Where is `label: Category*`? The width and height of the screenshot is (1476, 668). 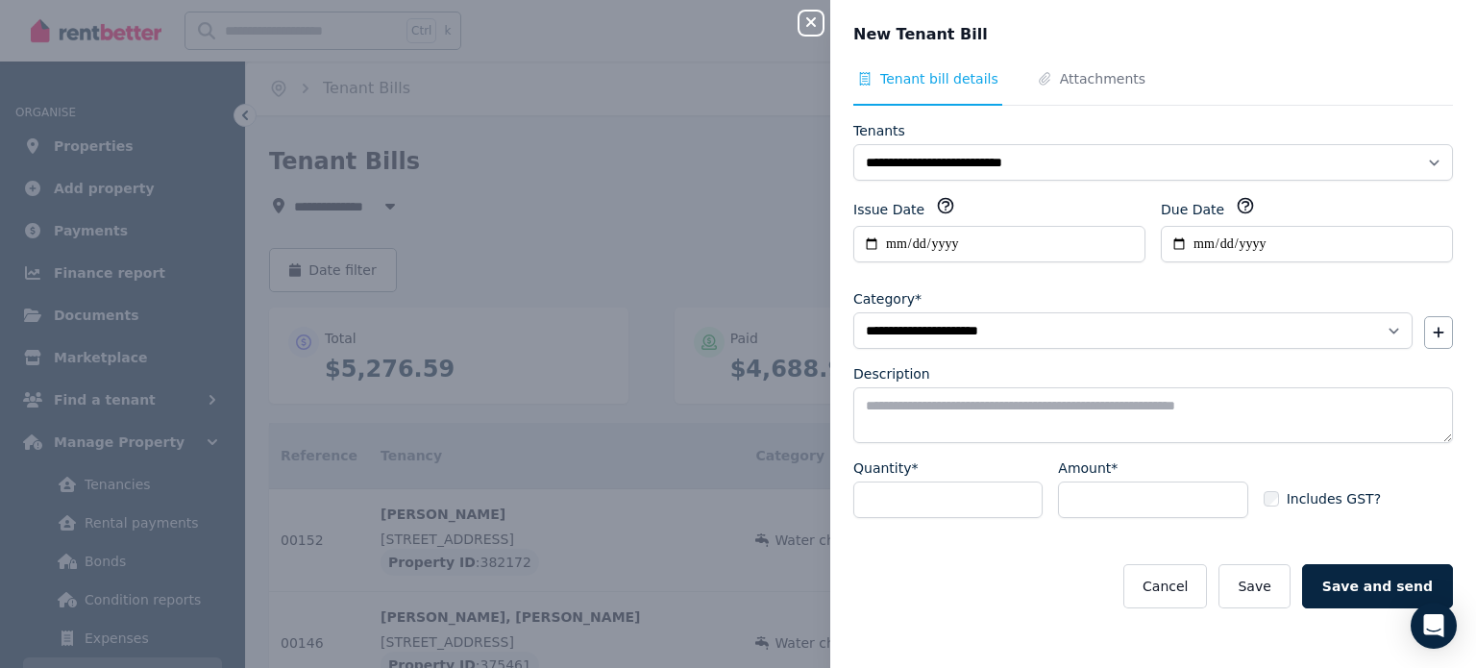 label: Category* is located at coordinates (887, 299).